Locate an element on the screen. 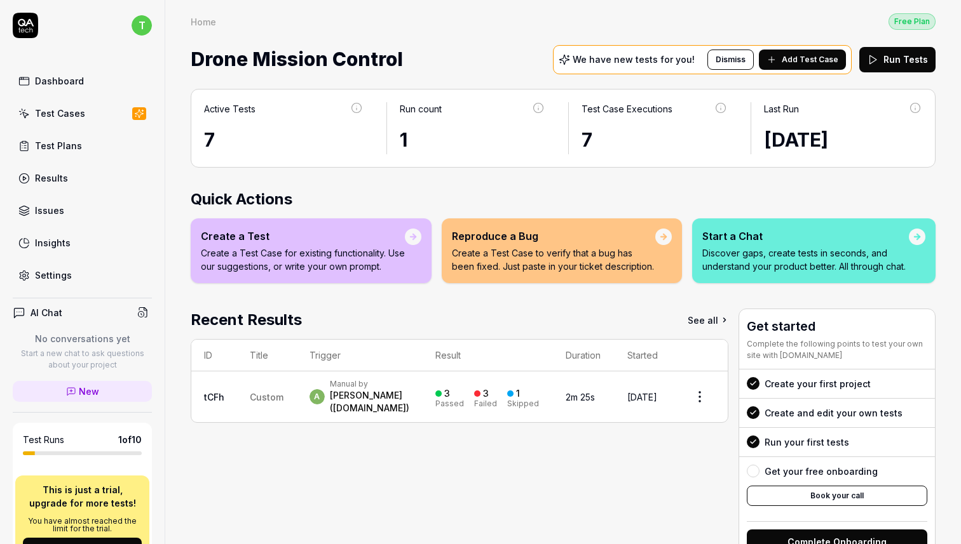 This screenshot has width=961, height=544. div: Home is located at coordinates (203, 22).